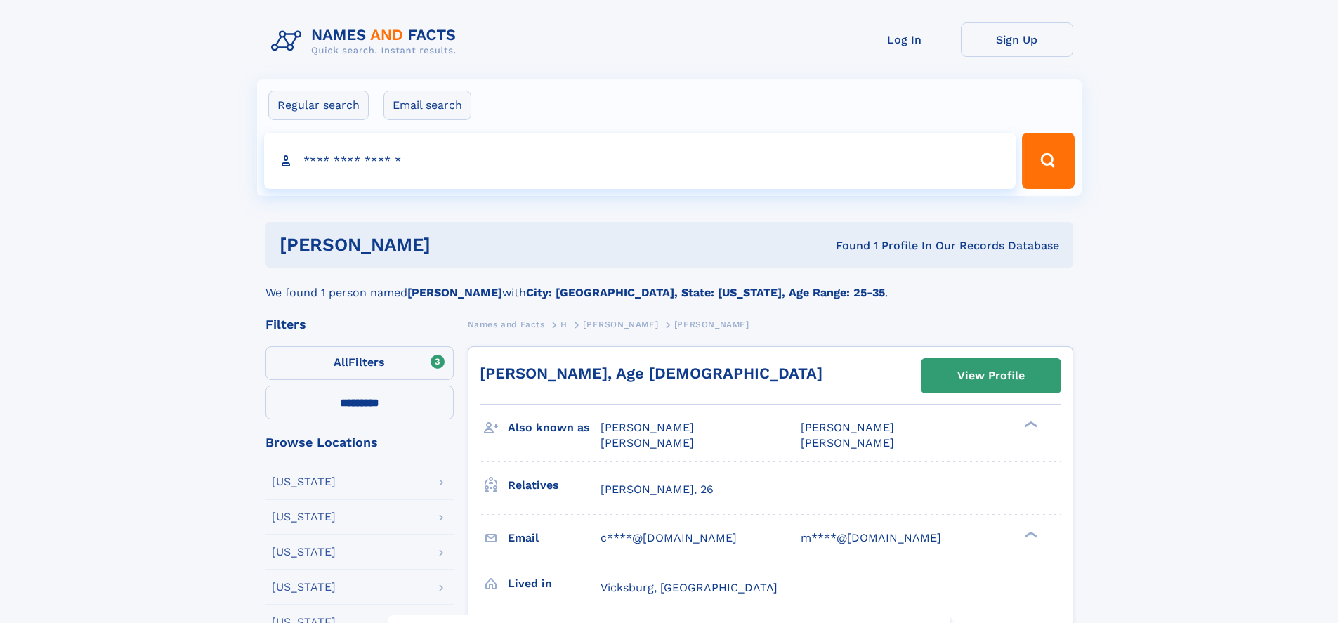  I want to click on div: We found 1 person named with ., so click(670, 285).